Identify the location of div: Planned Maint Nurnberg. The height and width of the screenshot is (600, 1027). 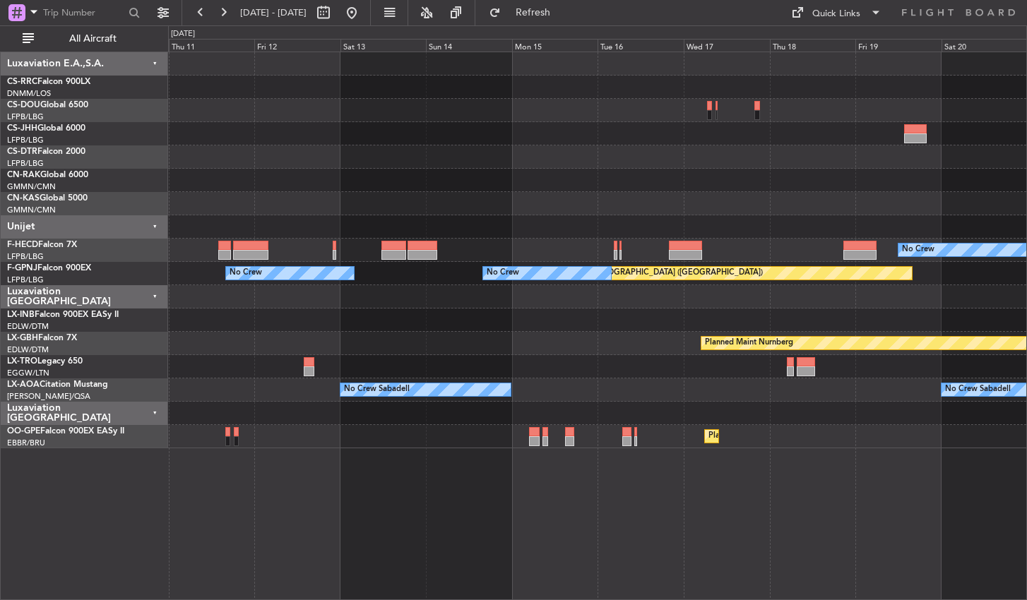
(749, 343).